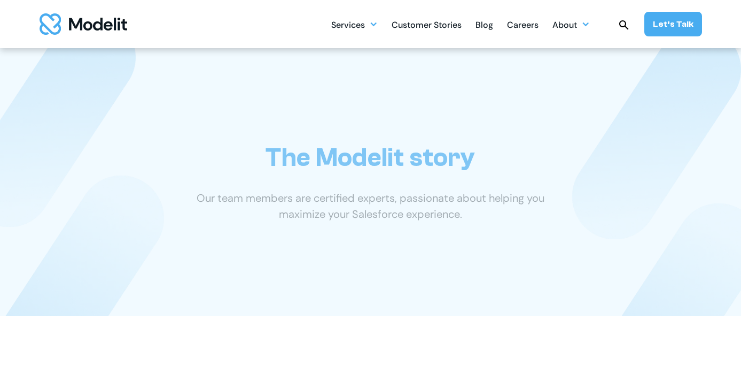 The height and width of the screenshot is (372, 741). What do you see at coordinates (523, 26) in the screenshot?
I see `div: Careers` at bounding box center [523, 26].